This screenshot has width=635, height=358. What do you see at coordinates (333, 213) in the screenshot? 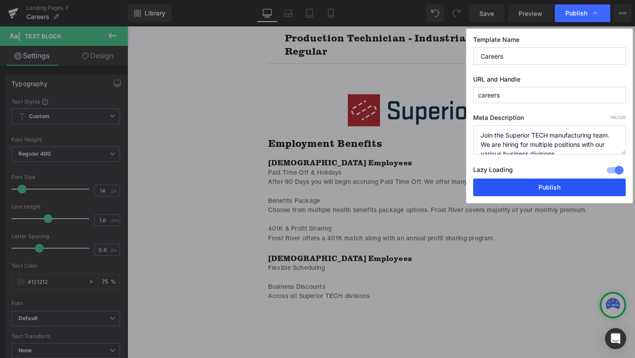
I see `p: 401K & Profit Sharing` at bounding box center [333, 213].